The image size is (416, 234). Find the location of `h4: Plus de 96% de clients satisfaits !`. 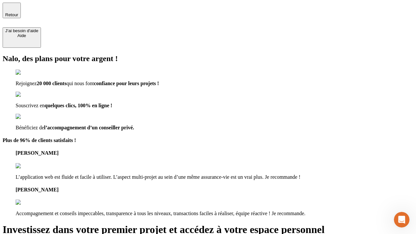

h4: Plus de 96% de clients satisfaits ! is located at coordinates (208, 140).